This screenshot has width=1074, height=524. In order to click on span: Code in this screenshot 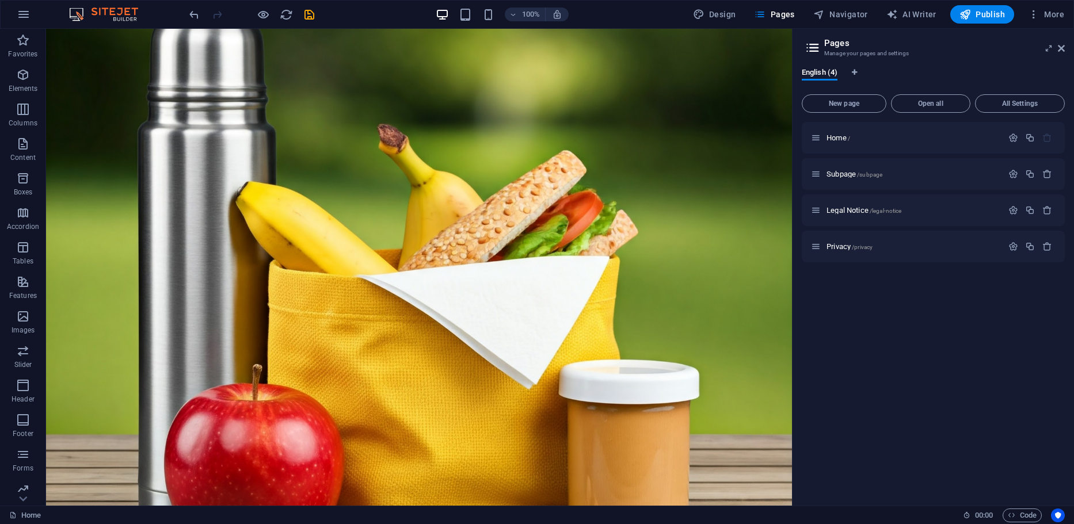, I will do `click(1022, 516)`.